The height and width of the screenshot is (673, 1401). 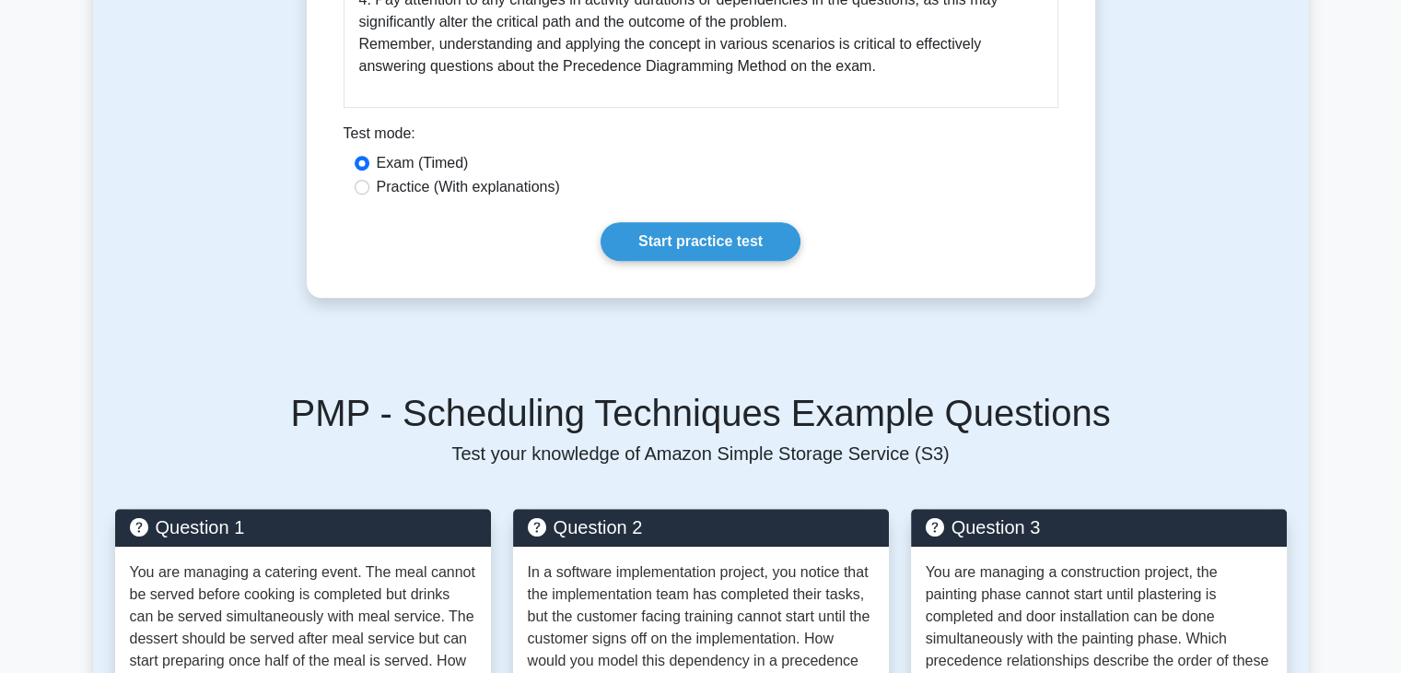 What do you see at coordinates (468, 187) in the screenshot?
I see `label: Practice (With explanations)` at bounding box center [468, 187].